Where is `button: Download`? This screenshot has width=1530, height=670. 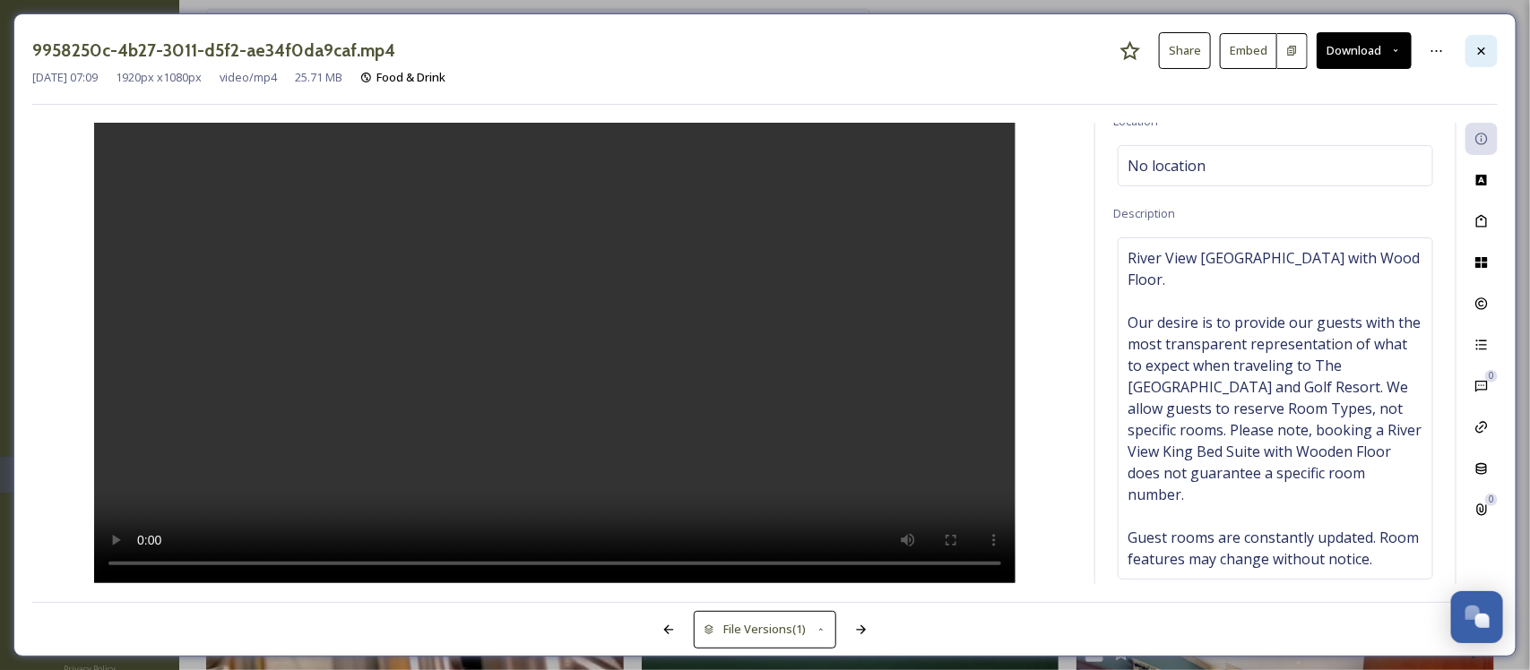 button: Download is located at coordinates (1364, 50).